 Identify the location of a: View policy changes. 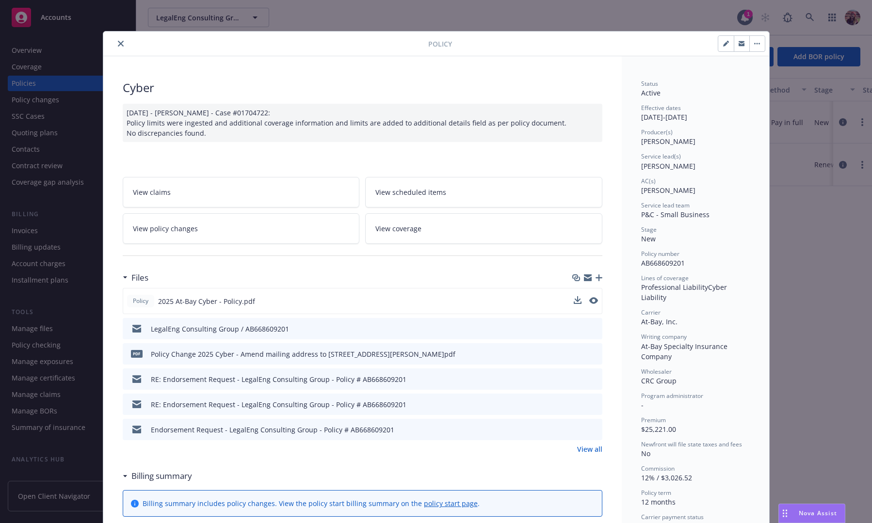
(241, 228).